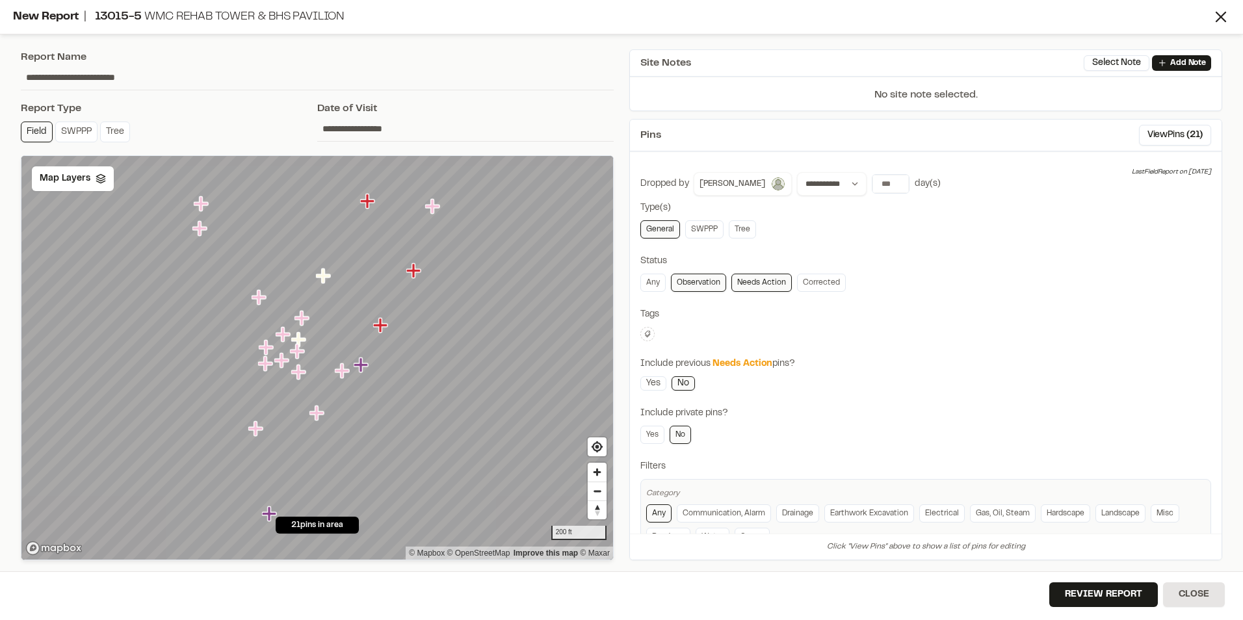 The height and width of the screenshot is (620, 1243). I want to click on p: Add Note, so click(1187, 63).